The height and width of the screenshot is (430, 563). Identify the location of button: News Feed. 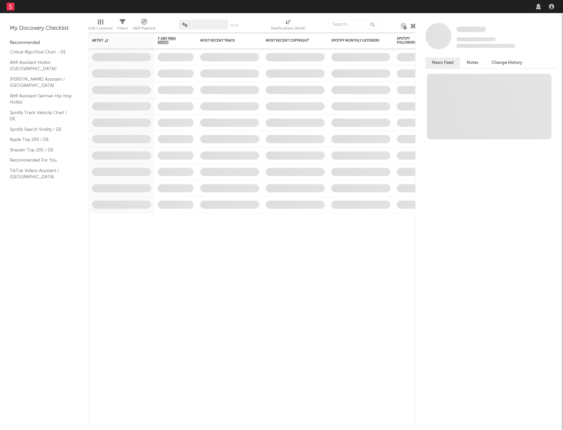
(443, 63).